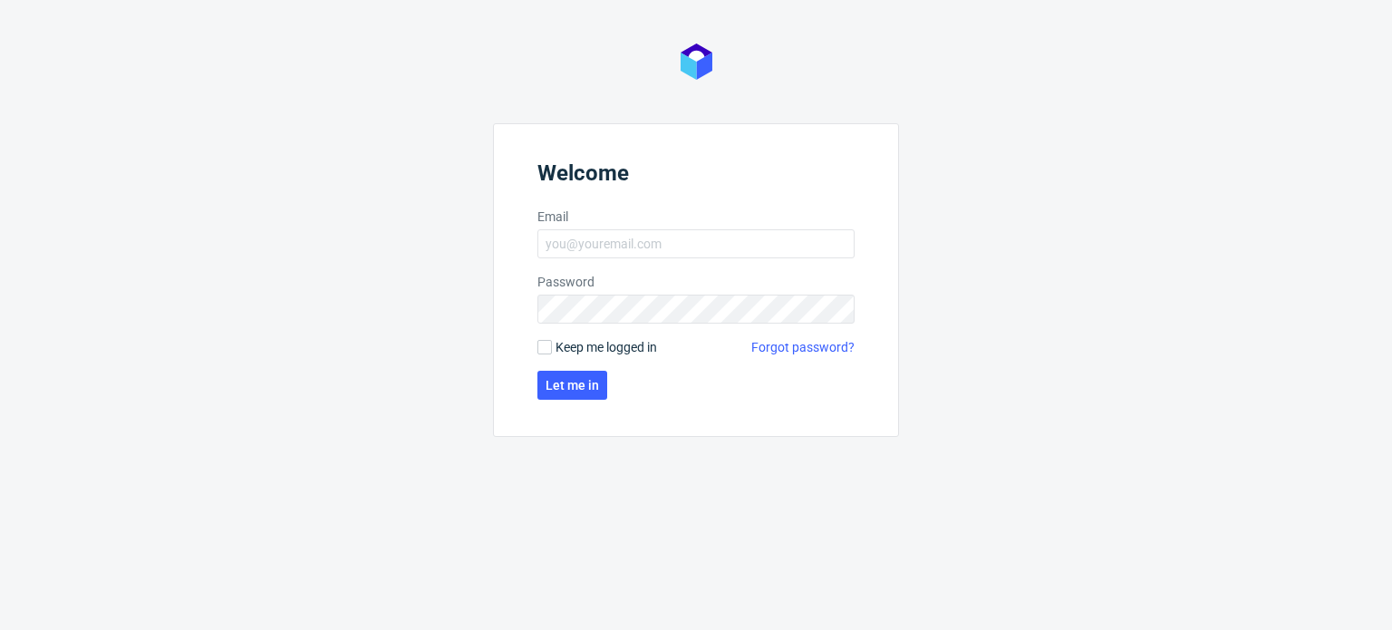 The width and height of the screenshot is (1392, 630). Describe the element at coordinates (696, 177) in the screenshot. I see `header: Welcome` at that location.